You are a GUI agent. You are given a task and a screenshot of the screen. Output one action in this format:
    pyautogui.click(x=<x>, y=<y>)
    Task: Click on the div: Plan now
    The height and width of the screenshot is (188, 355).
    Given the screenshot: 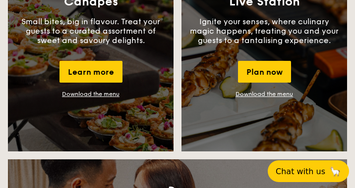 What is the action you would take?
    pyautogui.click(x=264, y=72)
    